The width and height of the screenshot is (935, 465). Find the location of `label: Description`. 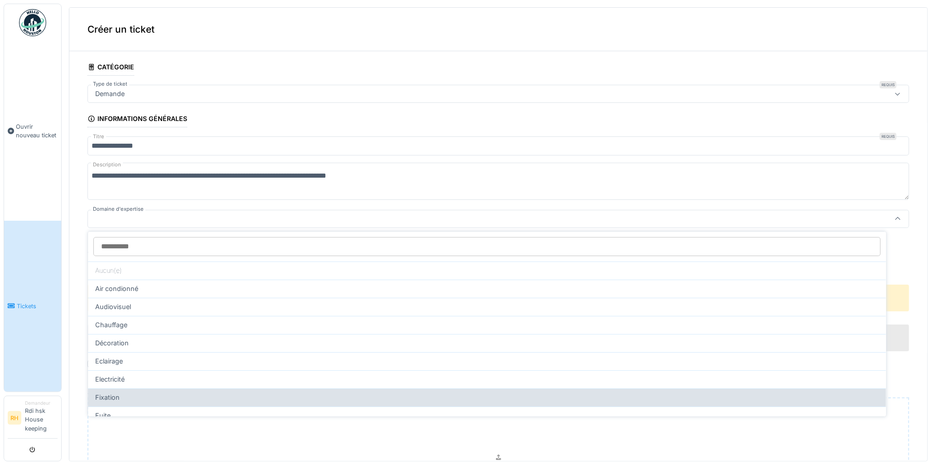

label: Description is located at coordinates (107, 164).